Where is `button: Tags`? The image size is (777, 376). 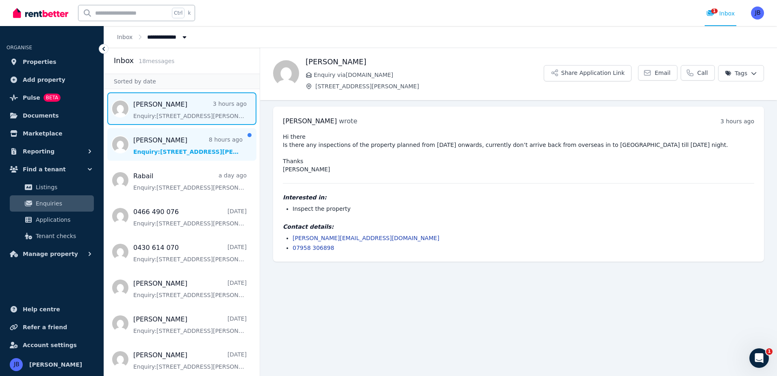
button: Tags is located at coordinates (741, 73).